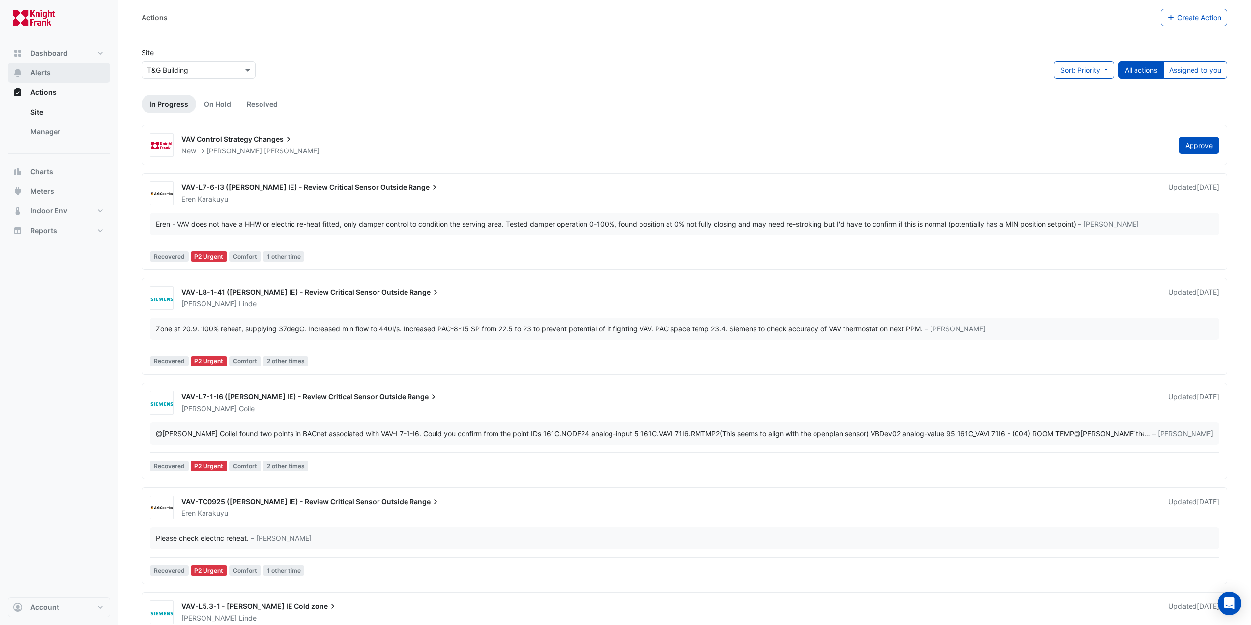 This screenshot has width=1251, height=625. I want to click on button: Actions, so click(59, 92).